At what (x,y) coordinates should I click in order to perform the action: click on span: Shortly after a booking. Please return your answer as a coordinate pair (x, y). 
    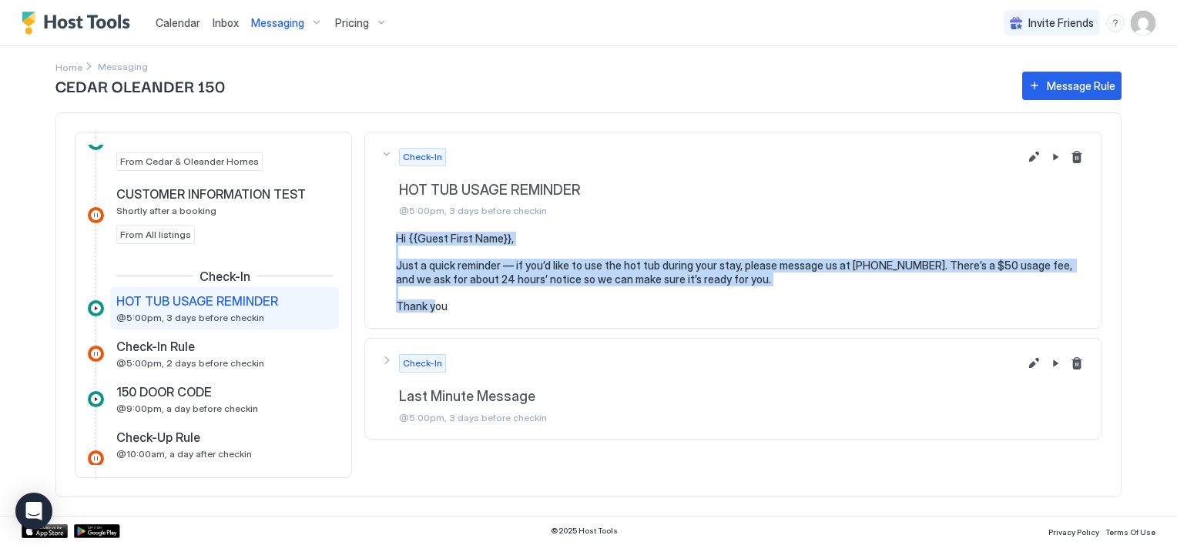
    Looking at the image, I should click on (166, 210).